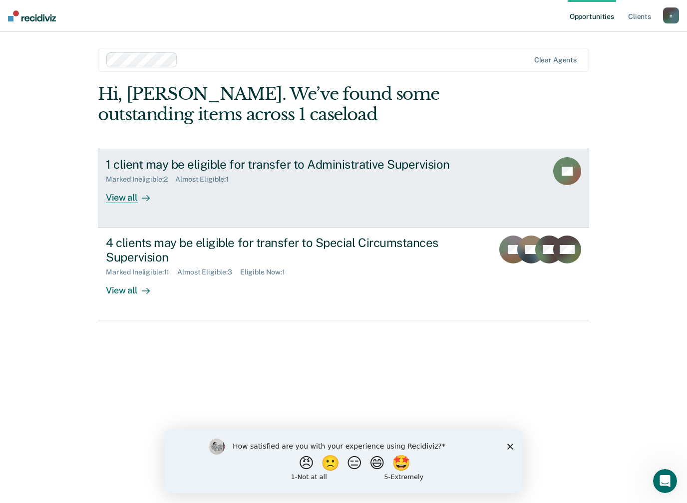  Describe the element at coordinates (166, 34) in the screenshot. I see `button: 2` at that location.